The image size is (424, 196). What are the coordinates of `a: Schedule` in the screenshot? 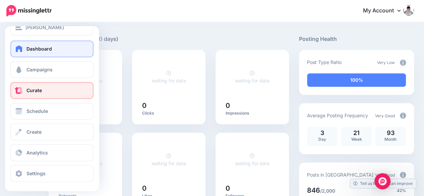 It's located at (52, 111).